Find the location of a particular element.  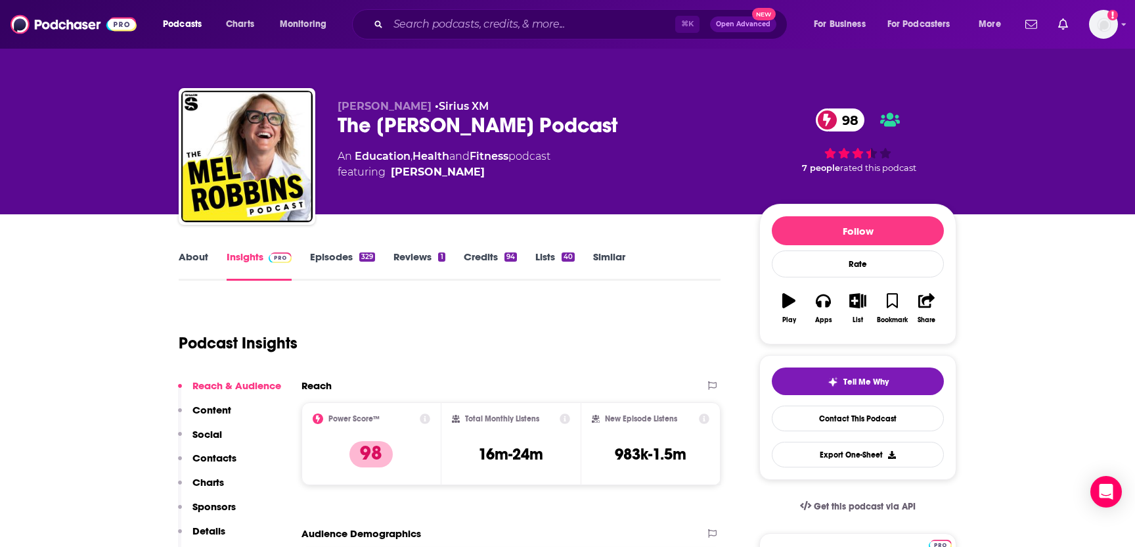

div: Search podcasts, credits, & more... is located at coordinates (582, 24).